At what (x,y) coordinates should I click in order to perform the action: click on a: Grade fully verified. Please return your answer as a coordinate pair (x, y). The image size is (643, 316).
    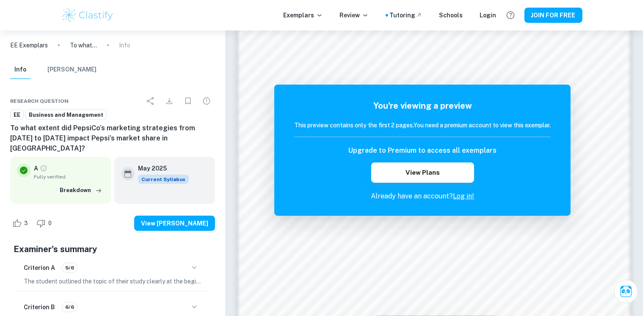
    Looking at the image, I should click on (44, 168).